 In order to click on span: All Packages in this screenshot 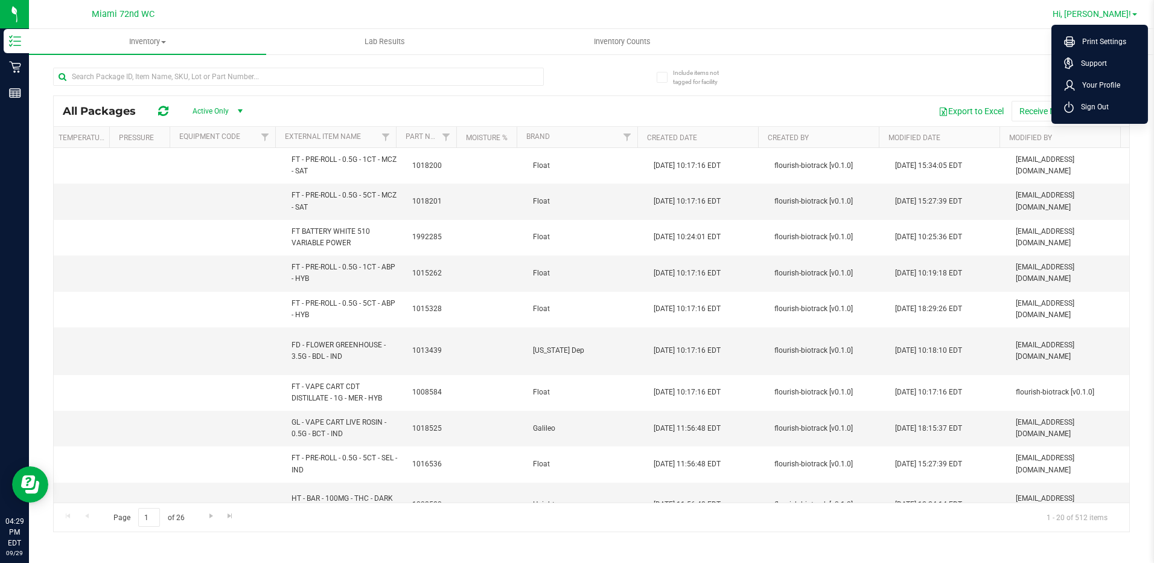, I will do `click(105, 111)`.